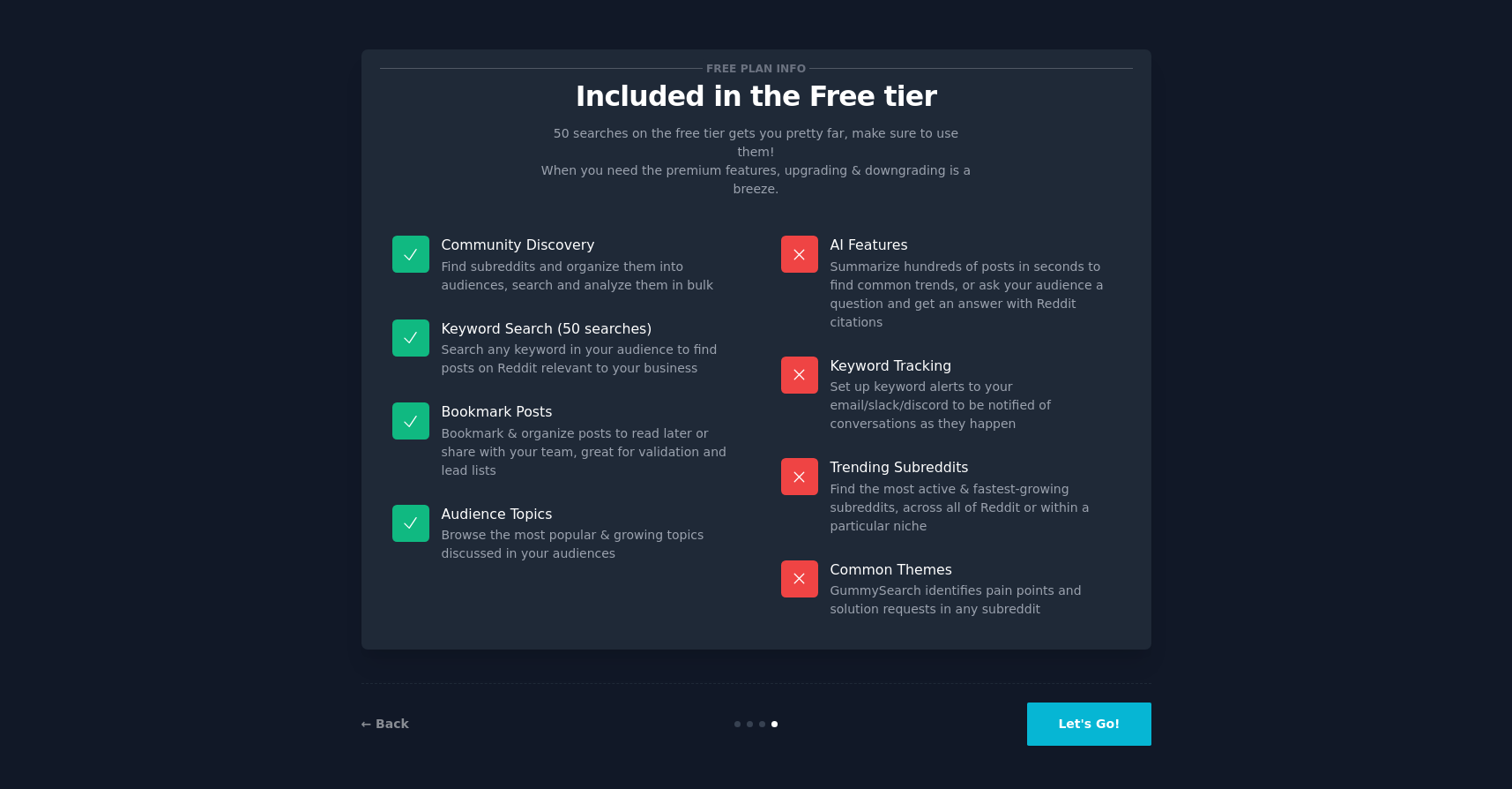 The width and height of the screenshot is (1512, 789). I want to click on button: Let's Go!, so click(1089, 723).